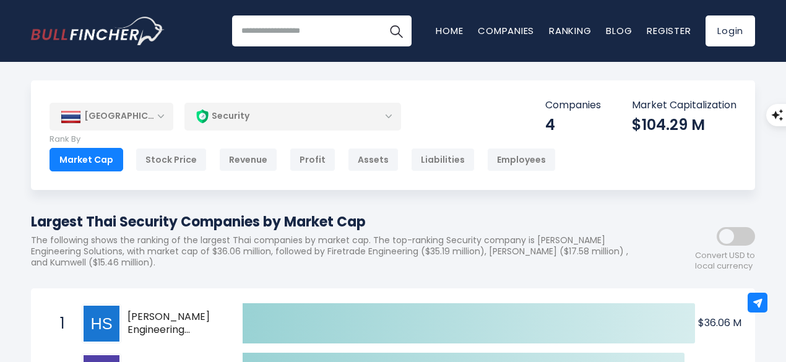  I want to click on p: Companies, so click(573, 105).